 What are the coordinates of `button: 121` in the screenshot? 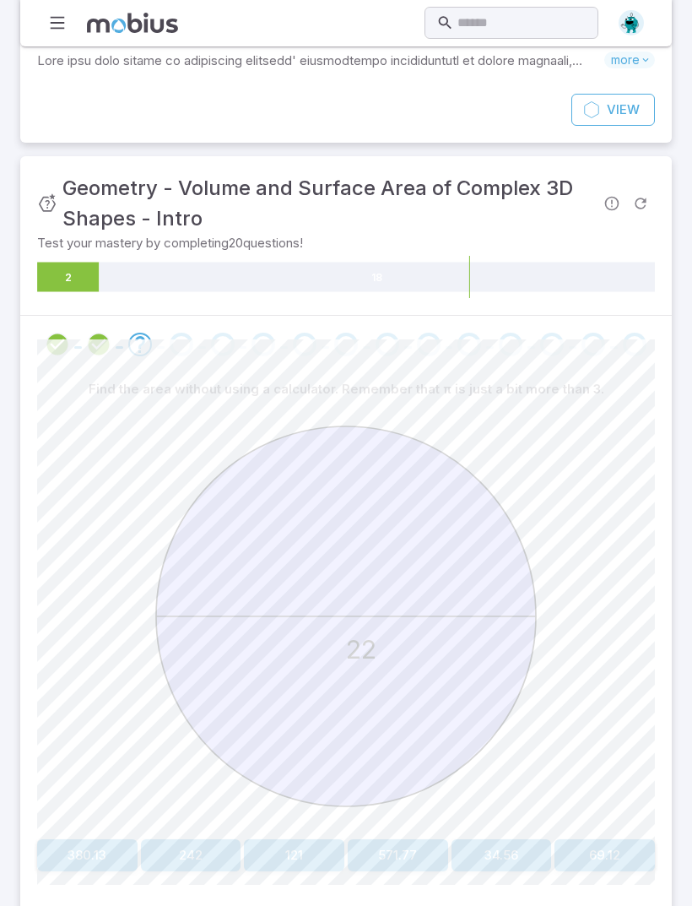 It's located at (294, 855).